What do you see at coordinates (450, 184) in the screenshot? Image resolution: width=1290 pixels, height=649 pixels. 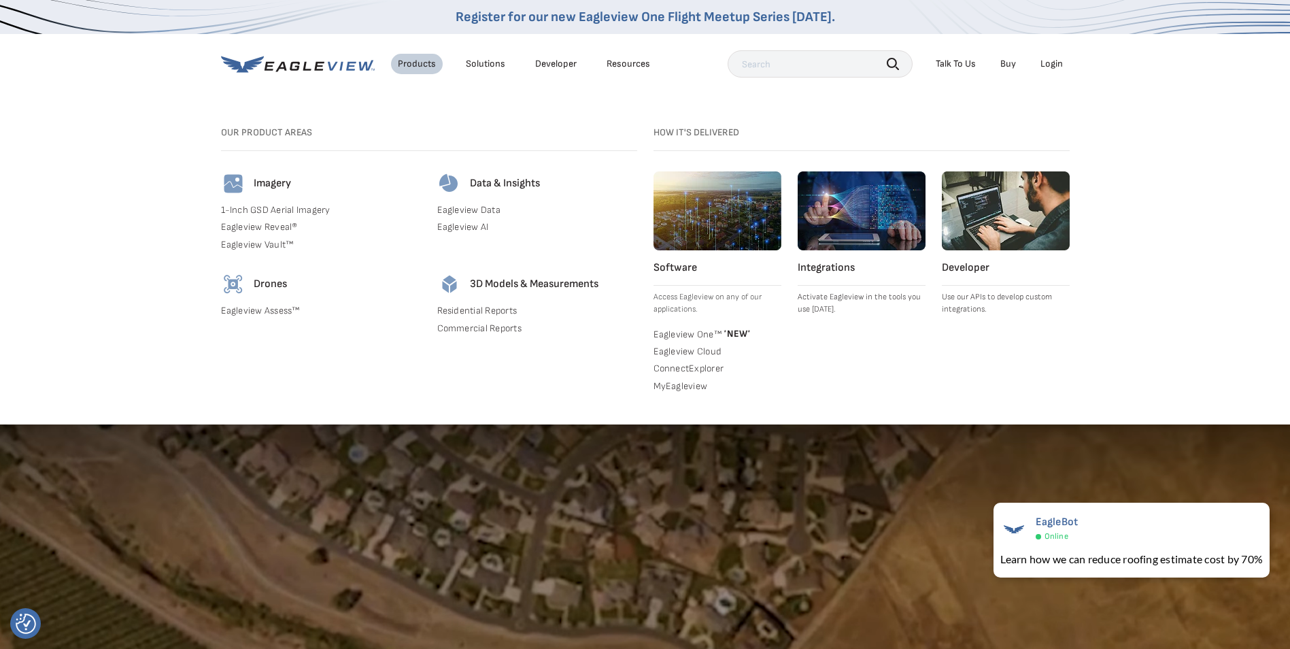 I see `img: data-icon.svg` at bounding box center [450, 184].